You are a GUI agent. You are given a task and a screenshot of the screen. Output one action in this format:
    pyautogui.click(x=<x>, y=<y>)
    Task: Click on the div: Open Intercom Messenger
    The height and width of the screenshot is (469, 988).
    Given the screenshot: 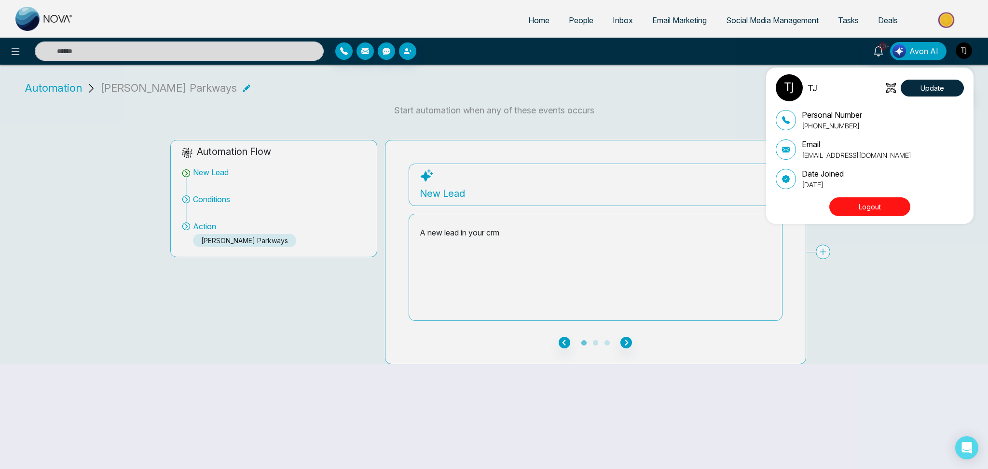 What is the action you would take?
    pyautogui.click(x=966, y=447)
    